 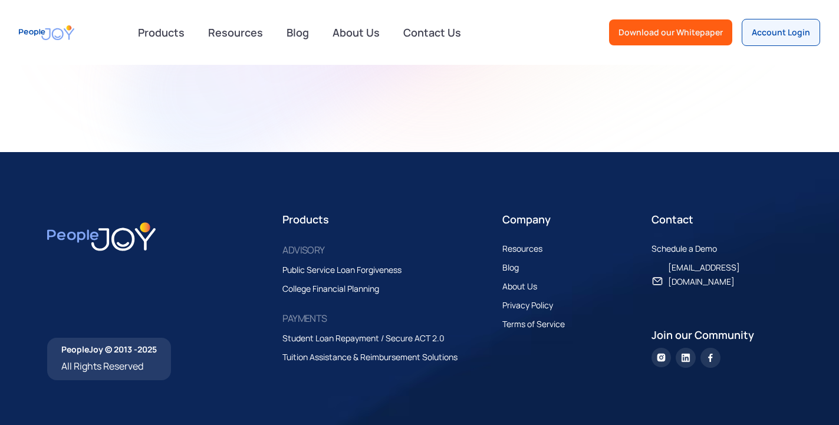 What do you see at coordinates (722, 335) in the screenshot?
I see `div: Join our Community` at bounding box center [722, 335].